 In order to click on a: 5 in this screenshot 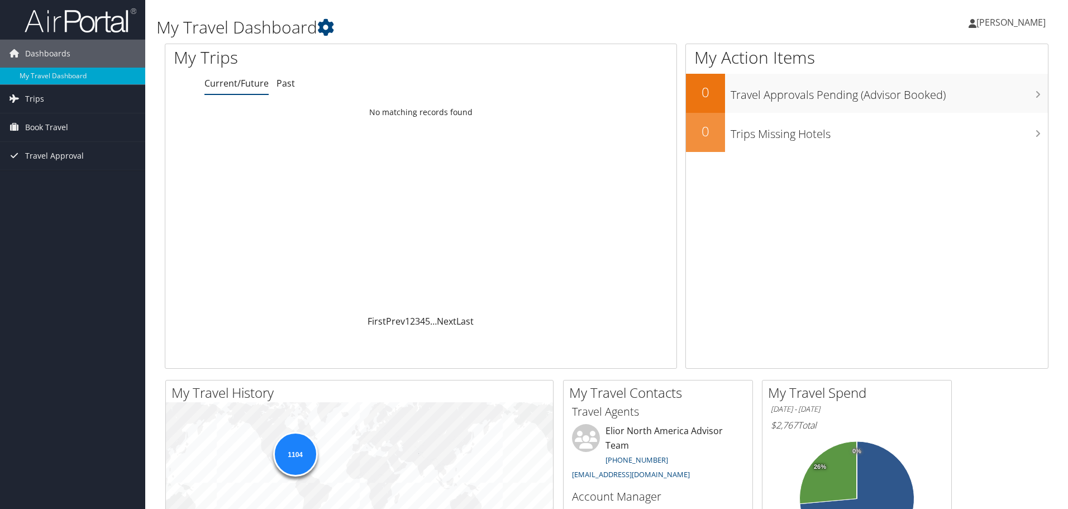, I will do `click(427, 321)`.